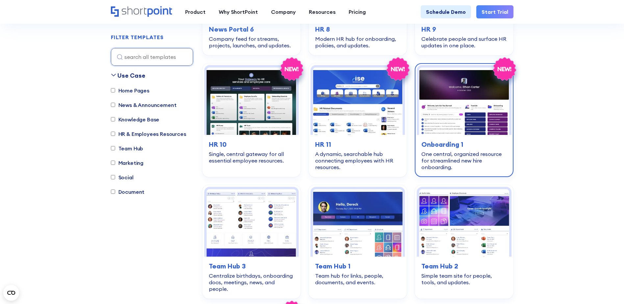 This screenshot has height=304, width=624. I want to click on a: Schedule Demo, so click(446, 12).